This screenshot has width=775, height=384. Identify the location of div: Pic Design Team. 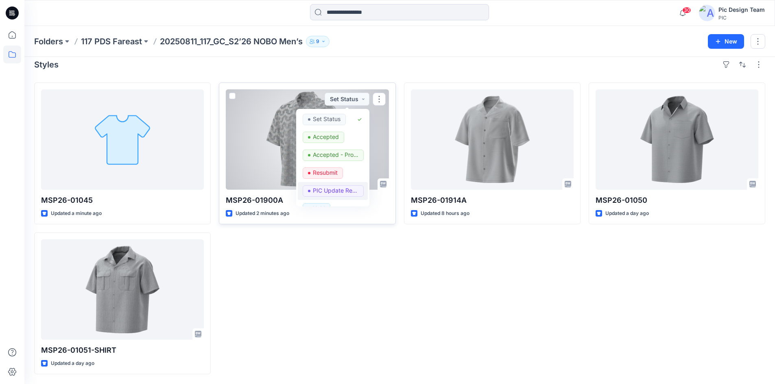
(742, 10).